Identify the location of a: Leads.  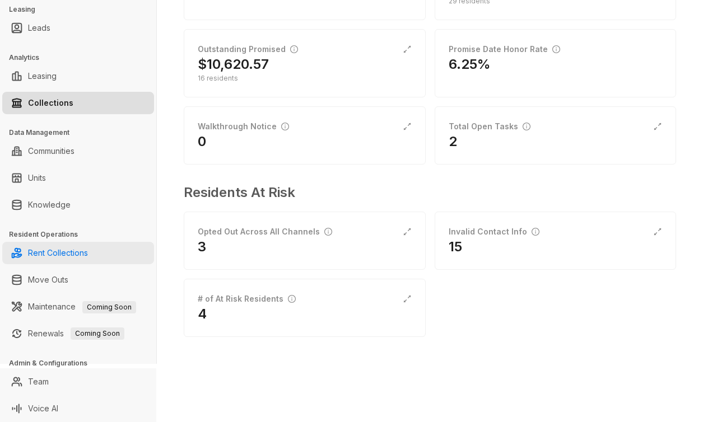
(39, 28).